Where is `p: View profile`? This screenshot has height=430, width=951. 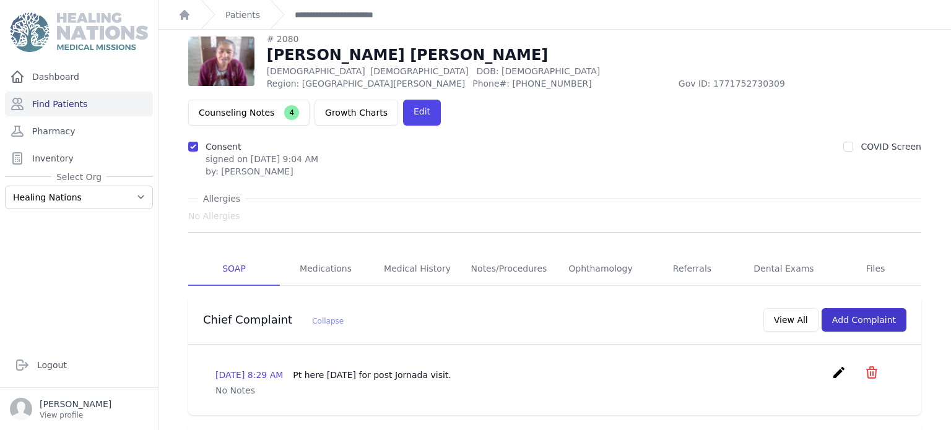
p: View profile is located at coordinates (76, 415).